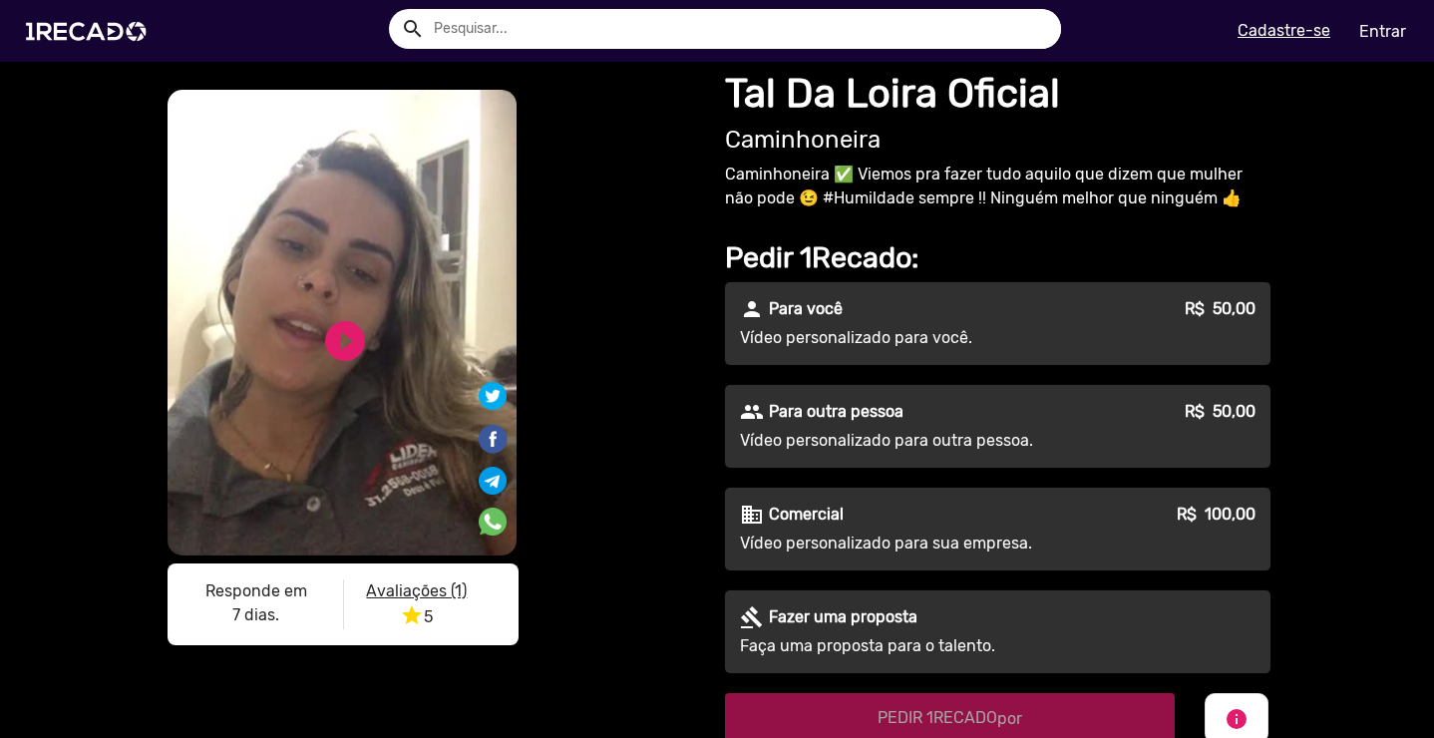 Image resolution: width=1434 pixels, height=738 pixels. Describe the element at coordinates (1216, 515) in the screenshot. I see `p: R$ 100,00` at that location.